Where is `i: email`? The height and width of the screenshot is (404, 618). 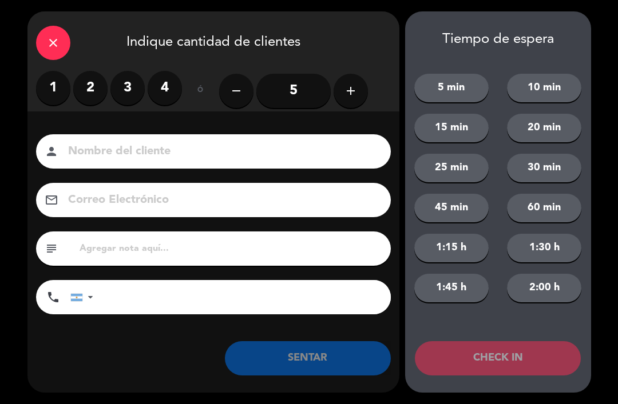
i: email is located at coordinates (51, 200).